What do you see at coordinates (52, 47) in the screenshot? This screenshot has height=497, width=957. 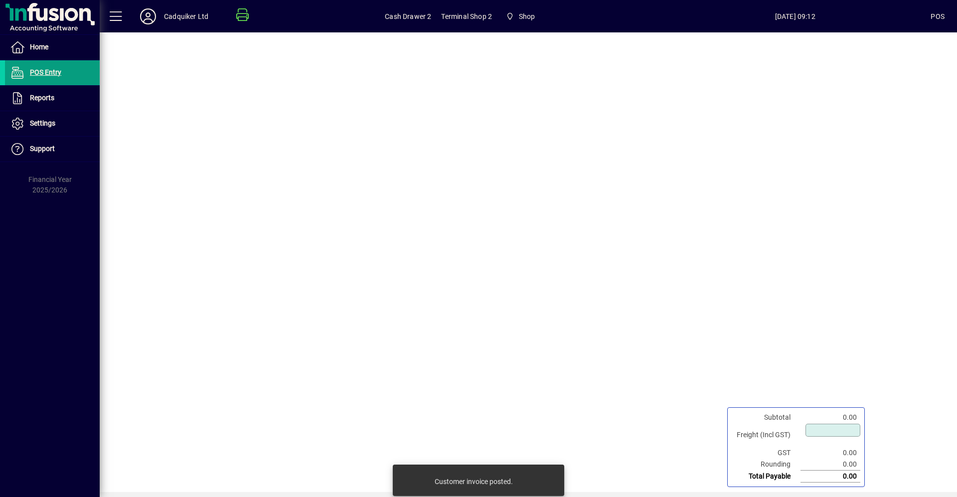 I see `a: Home` at bounding box center [52, 47].